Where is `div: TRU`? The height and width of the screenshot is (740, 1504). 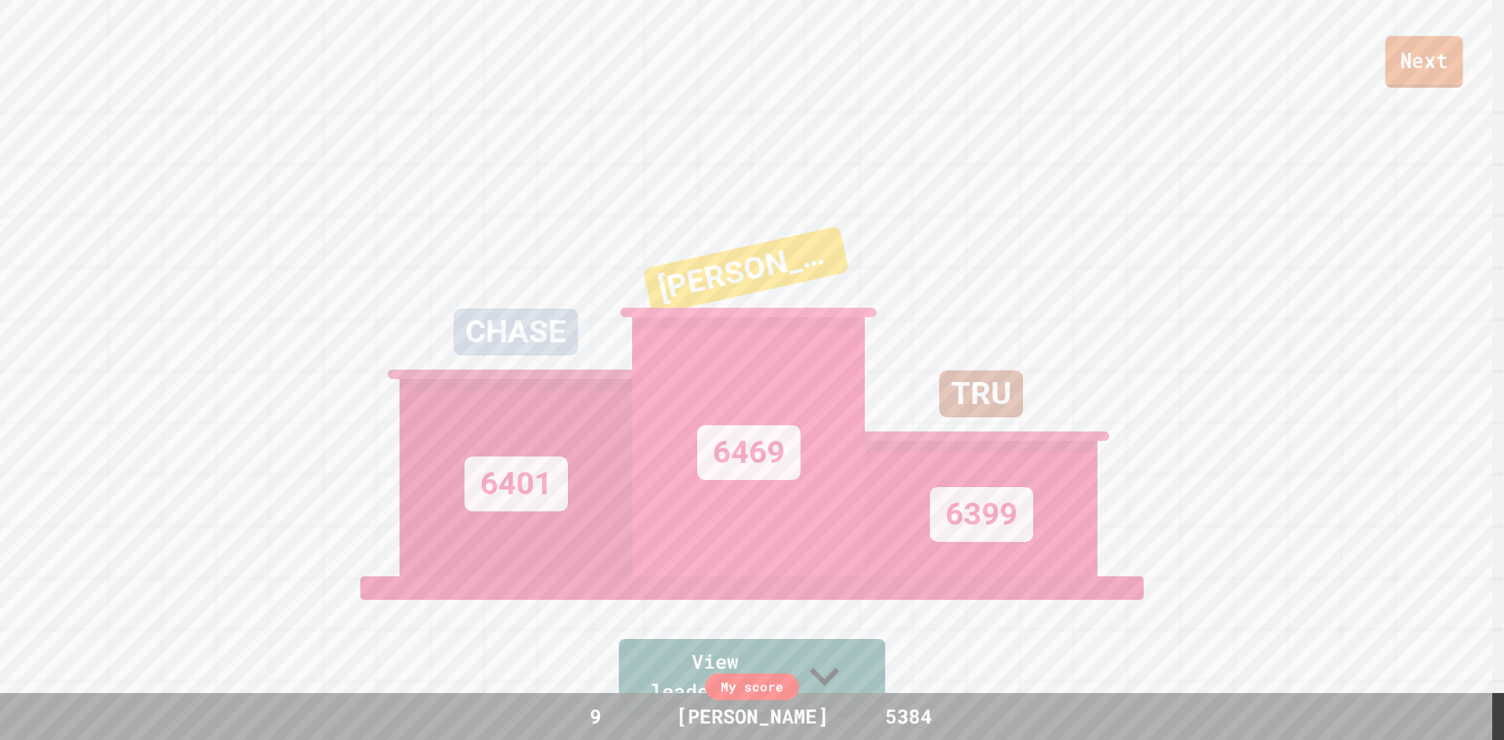
div: TRU is located at coordinates (981, 394).